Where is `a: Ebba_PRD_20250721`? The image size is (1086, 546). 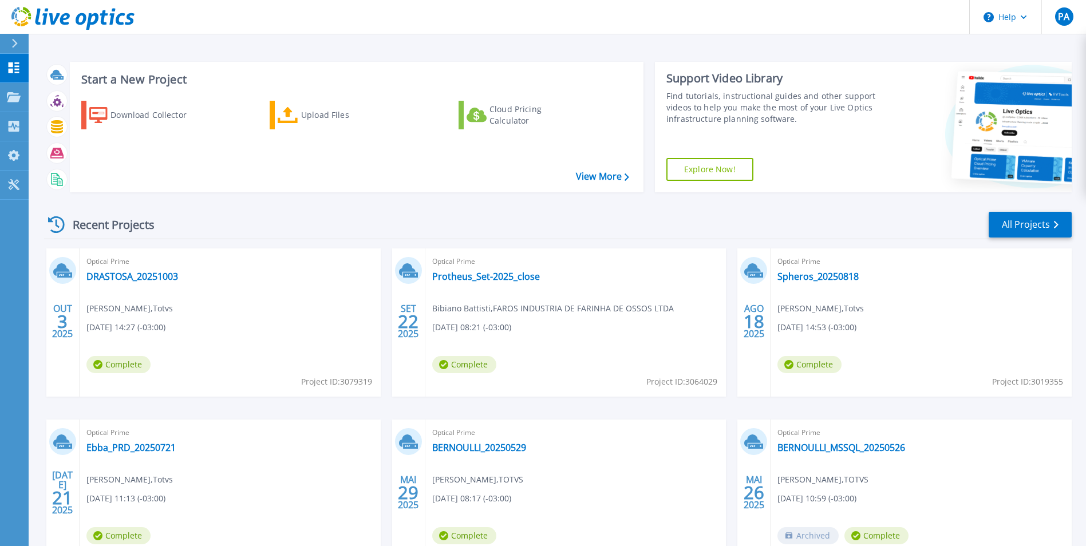
a: Ebba_PRD_20250721 is located at coordinates (131, 448).